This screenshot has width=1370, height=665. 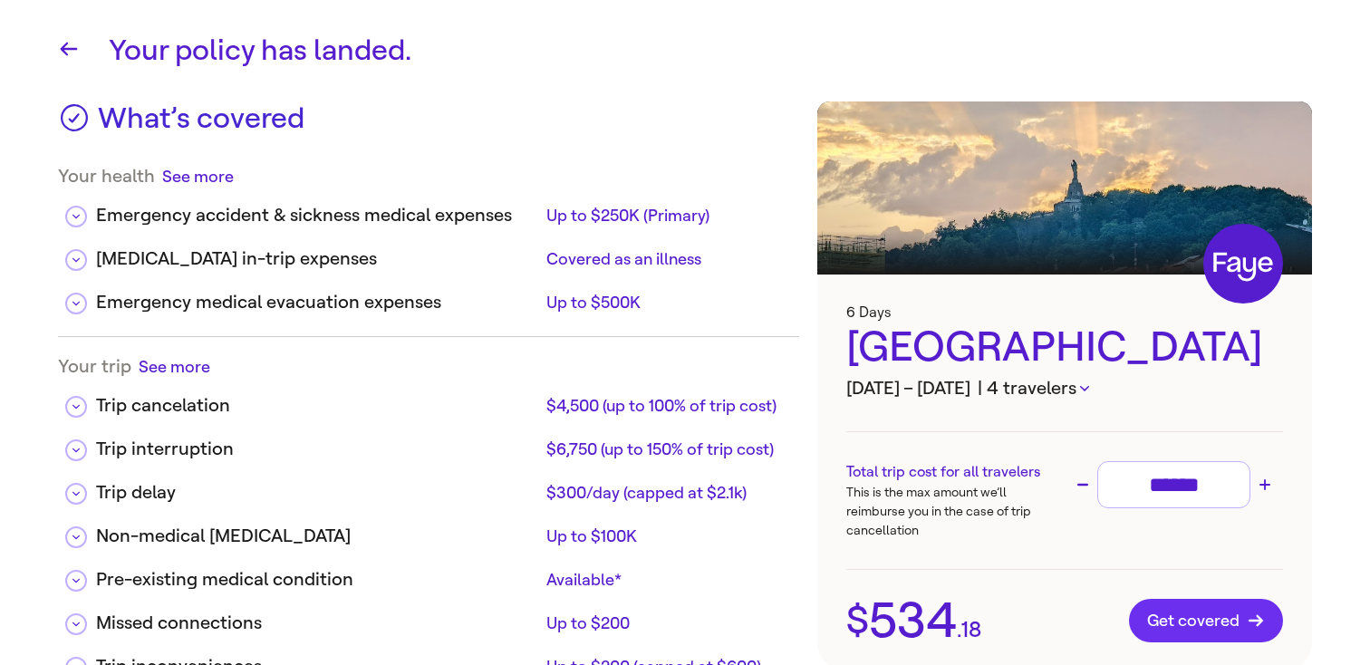 What do you see at coordinates (955, 511) in the screenshot?
I see `p: This is the max amount we’ll reimburse you in the case of trip cancellation` at bounding box center [955, 511].